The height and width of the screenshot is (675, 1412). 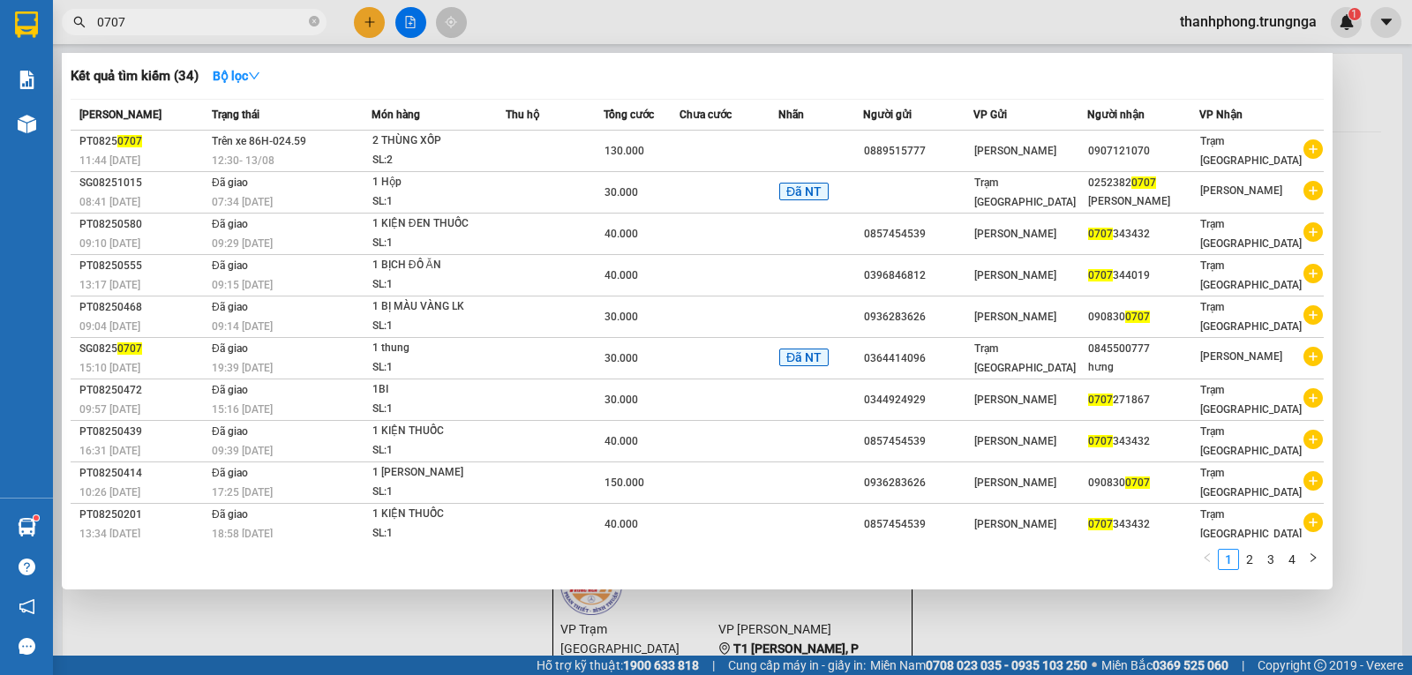 I want to click on li: Previous Page, so click(x=1207, y=560).